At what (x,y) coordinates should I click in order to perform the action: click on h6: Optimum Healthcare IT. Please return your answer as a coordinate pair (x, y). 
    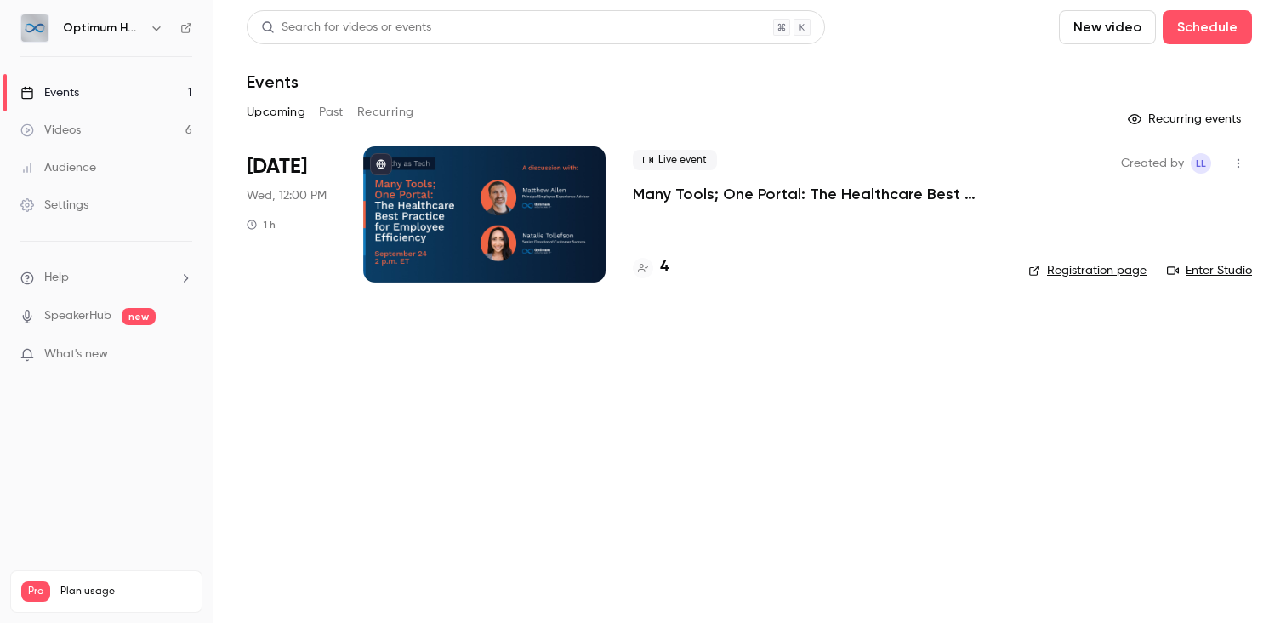
    Looking at the image, I should click on (103, 28).